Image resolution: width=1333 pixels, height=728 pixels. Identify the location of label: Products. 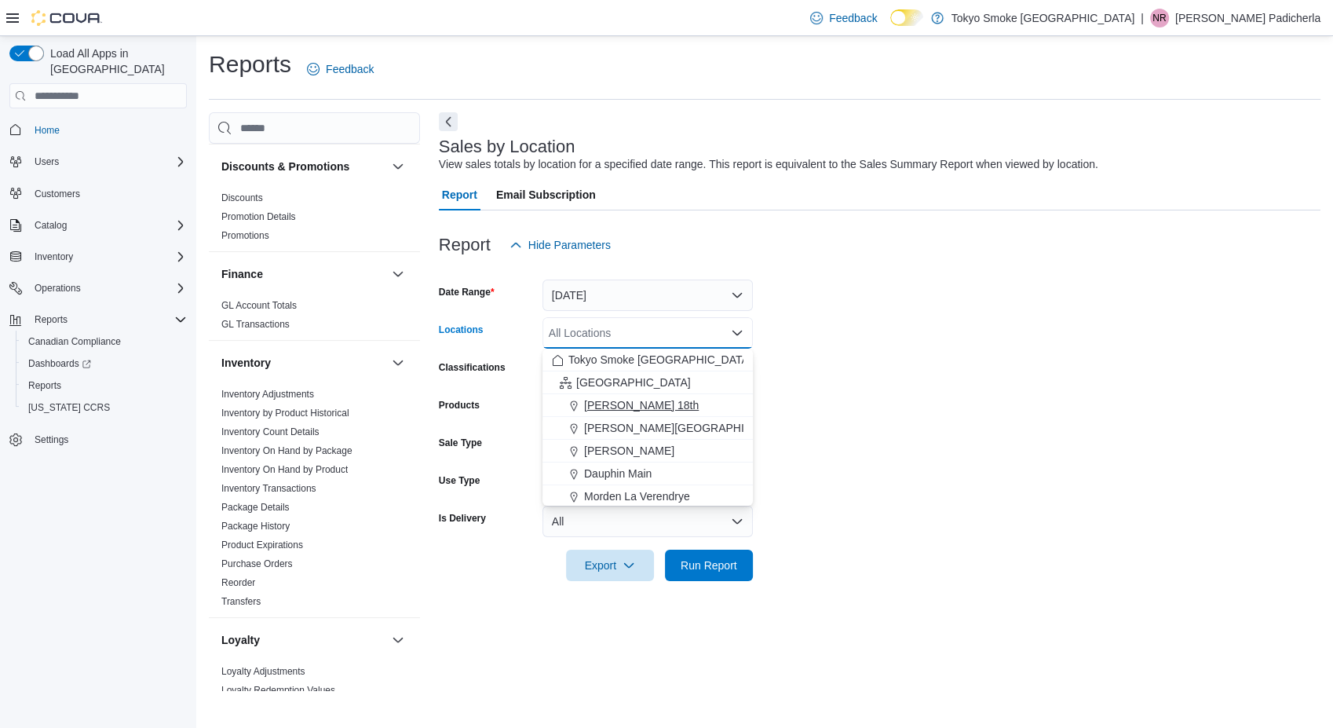
(459, 405).